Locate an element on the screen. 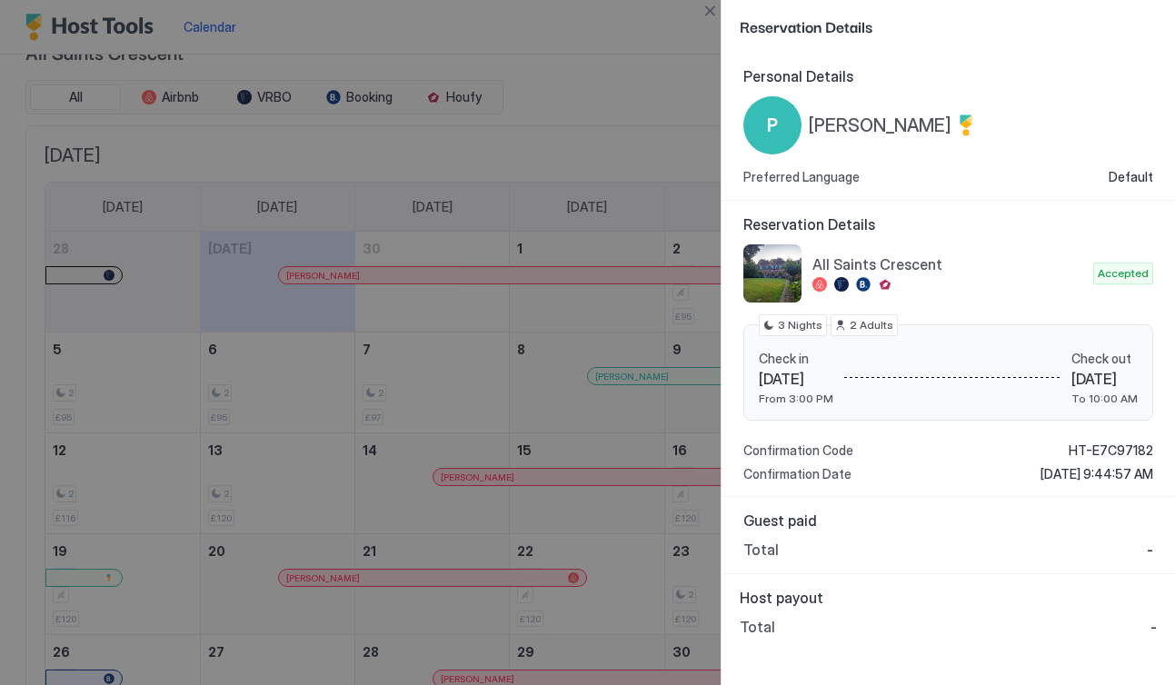 The height and width of the screenshot is (685, 1175). span: Personal Details is located at coordinates (947, 76).